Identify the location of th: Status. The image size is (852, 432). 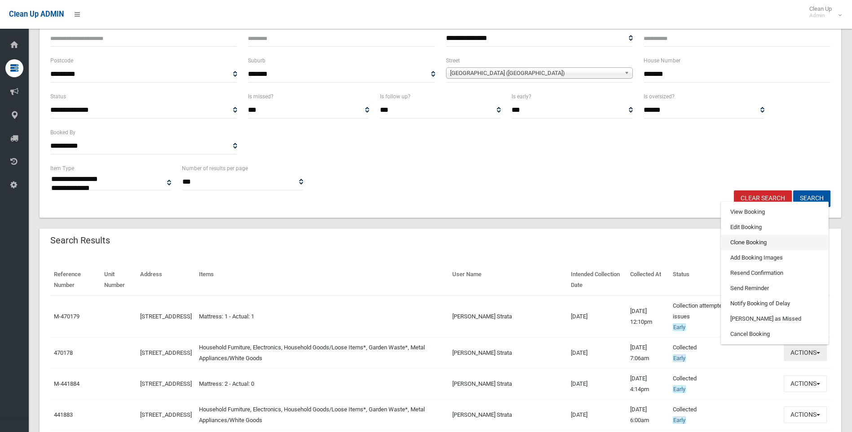
(725, 280).